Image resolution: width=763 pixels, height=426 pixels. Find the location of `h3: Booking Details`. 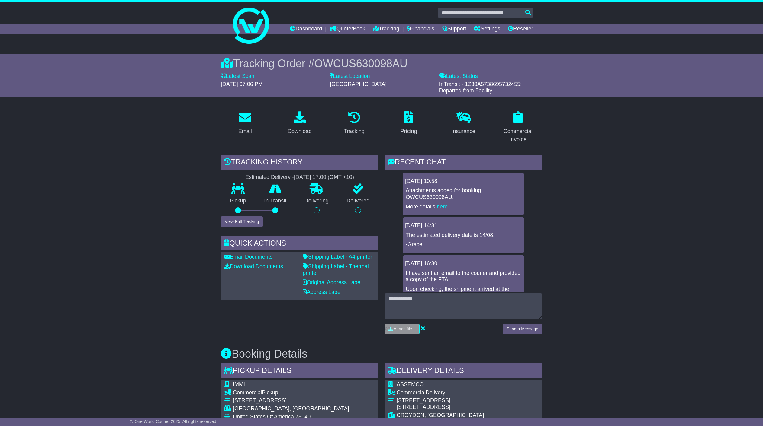

h3: Booking Details is located at coordinates (381, 354).